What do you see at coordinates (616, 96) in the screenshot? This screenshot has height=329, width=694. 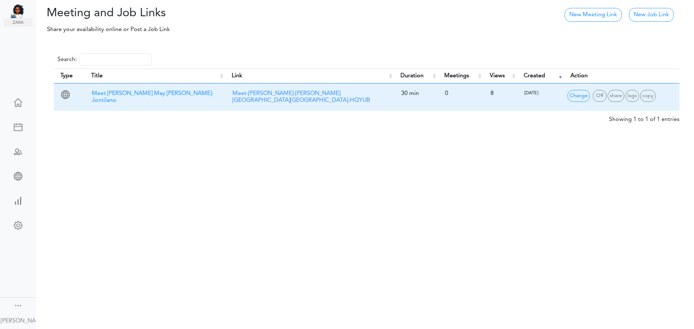 I see `span: Share Link` at bounding box center [616, 96].